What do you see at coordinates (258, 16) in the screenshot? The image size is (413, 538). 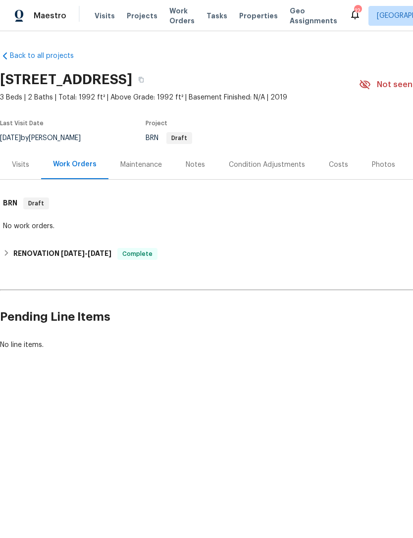 I see `span: Properties` at bounding box center [258, 16].